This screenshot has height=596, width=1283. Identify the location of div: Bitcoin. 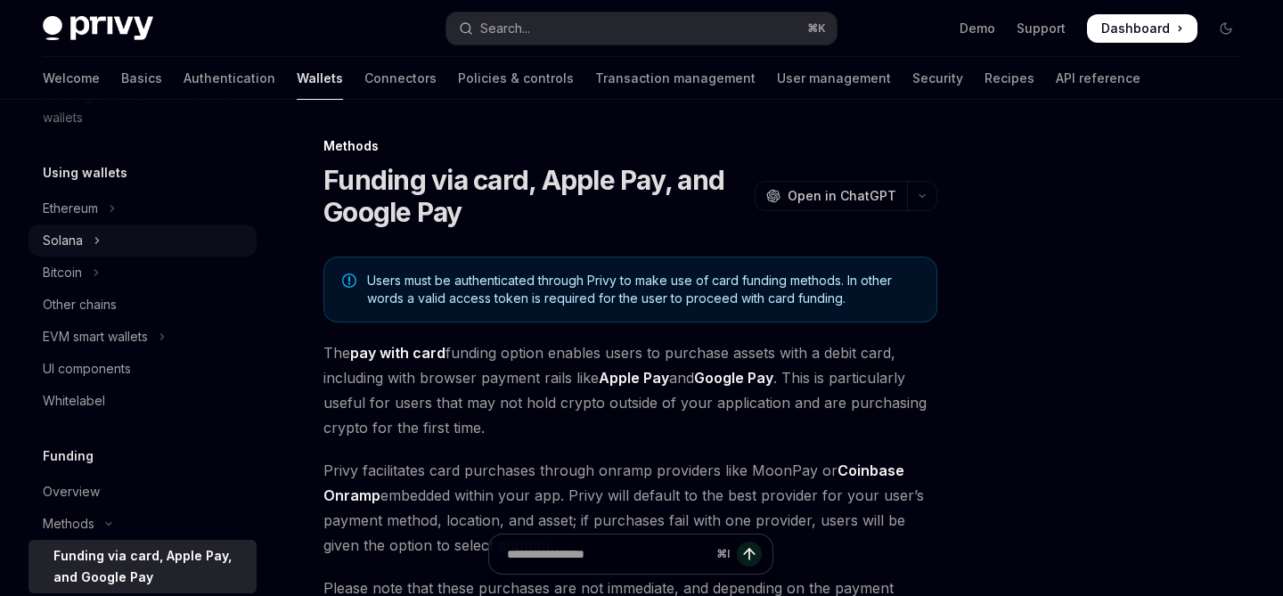
(62, 273).